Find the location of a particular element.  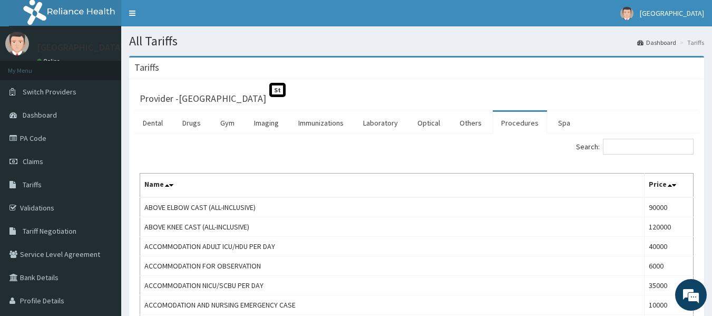

div: Minimize live chat window is located at coordinates (186, 18).